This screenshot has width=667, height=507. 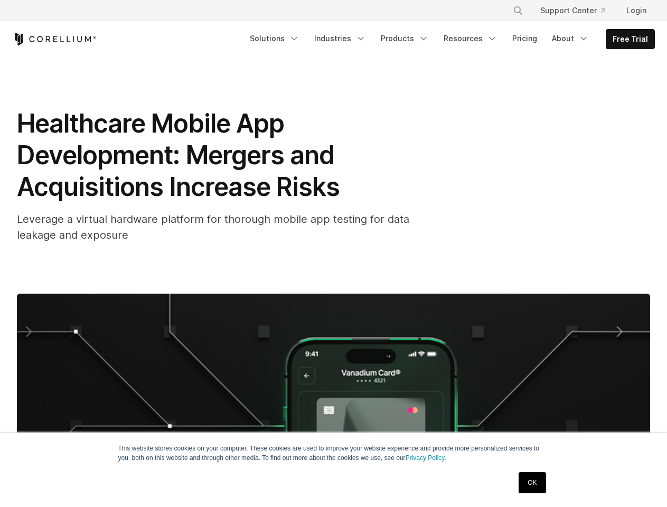 What do you see at coordinates (572, 11) in the screenshot?
I see `a: Support Center` at bounding box center [572, 11].